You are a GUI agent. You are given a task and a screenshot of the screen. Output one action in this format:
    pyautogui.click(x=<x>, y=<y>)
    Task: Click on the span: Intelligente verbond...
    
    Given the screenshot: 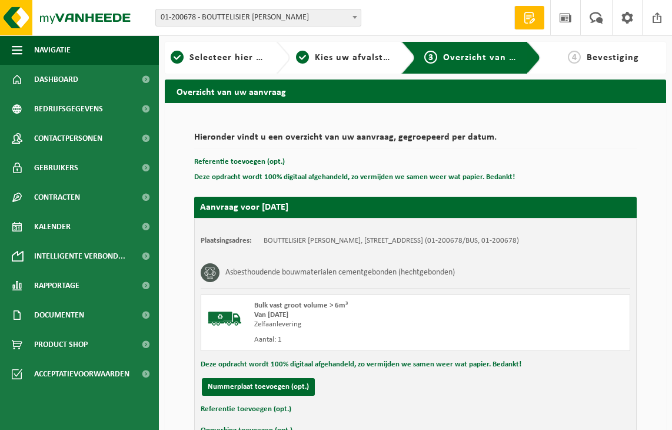 What is the action you would take?
    pyautogui.click(x=79, y=256)
    